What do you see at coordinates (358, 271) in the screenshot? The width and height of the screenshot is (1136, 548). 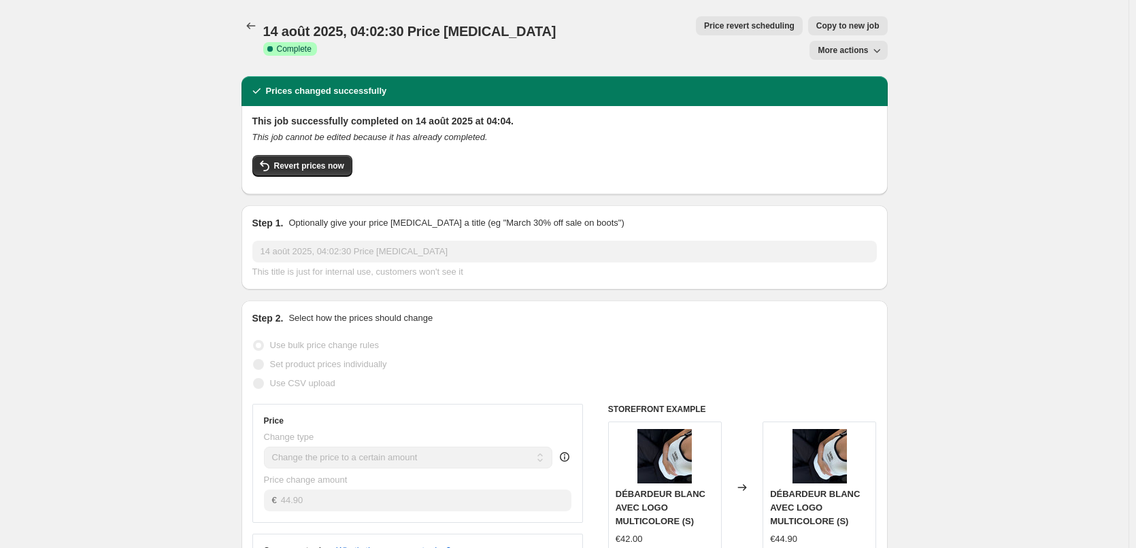 I see `span: This title is just for internal use, customers won't see it` at bounding box center [358, 271].